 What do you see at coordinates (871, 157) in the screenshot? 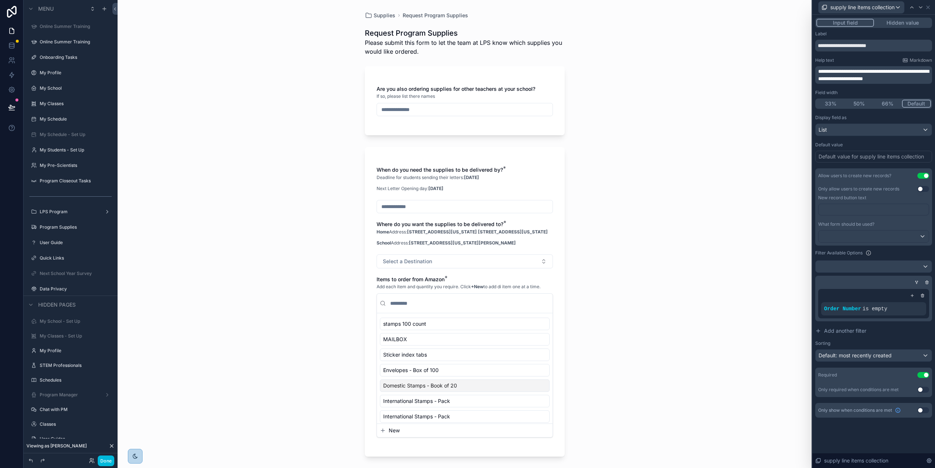
I see `div: Default value for supply line items collection` at bounding box center [871, 157].